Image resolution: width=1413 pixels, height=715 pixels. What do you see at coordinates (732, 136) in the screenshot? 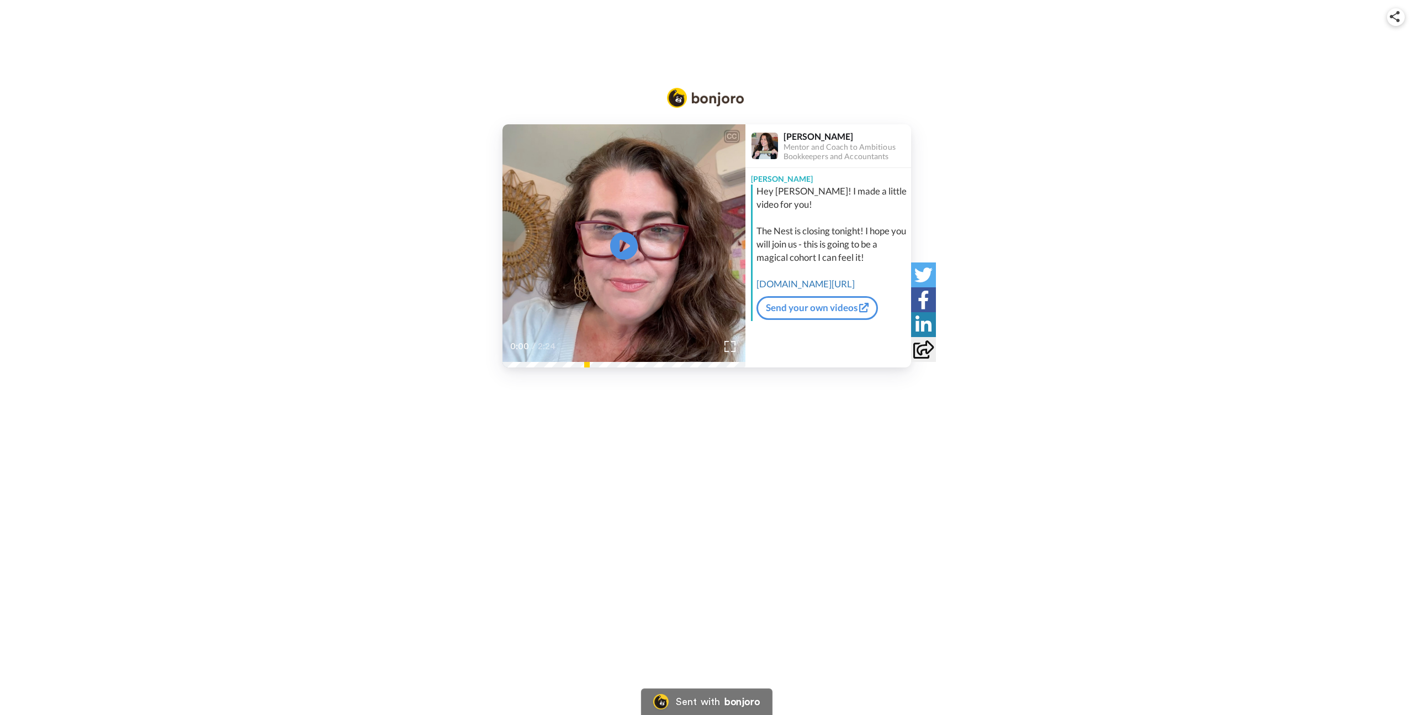
I see `div: CC` at bounding box center [732, 136].